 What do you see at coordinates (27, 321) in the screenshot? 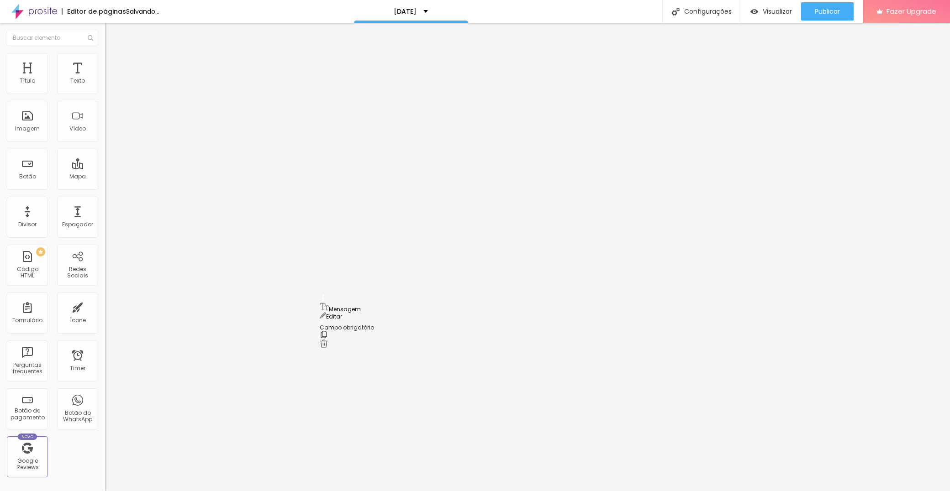
I see `div: Formulário` at bounding box center [27, 321].